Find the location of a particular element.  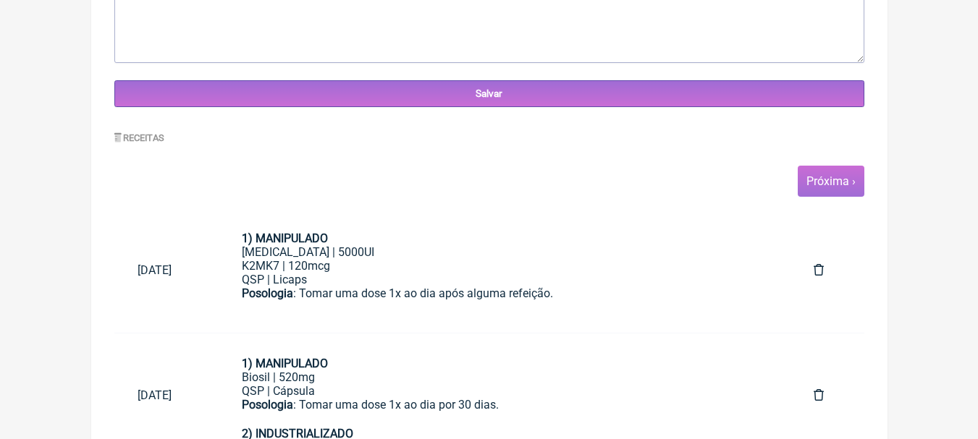

nav: pager is located at coordinates (489, 181).